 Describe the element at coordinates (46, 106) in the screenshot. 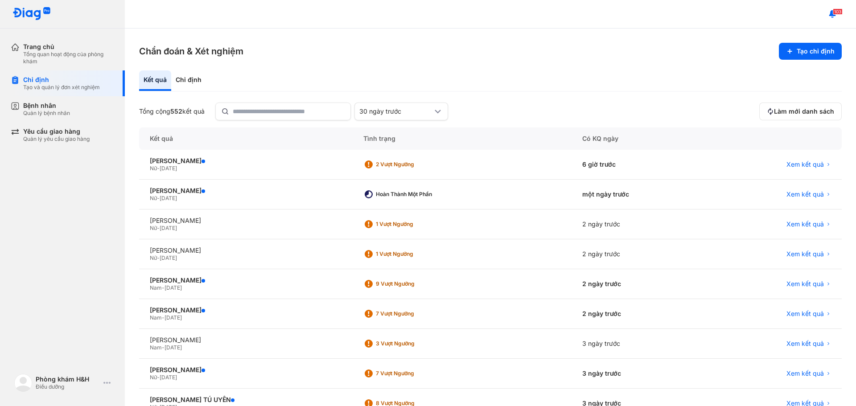

I see `div: Bệnh nhân` at that location.